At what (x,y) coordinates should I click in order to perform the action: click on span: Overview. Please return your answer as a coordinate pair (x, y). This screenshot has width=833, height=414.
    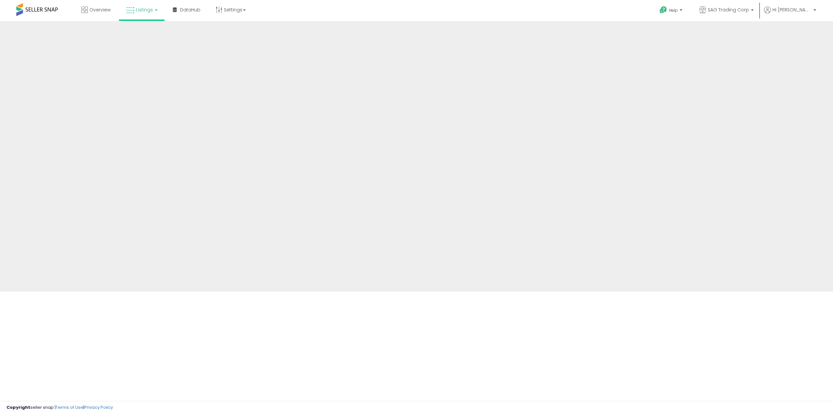
    Looking at the image, I should click on (100, 10).